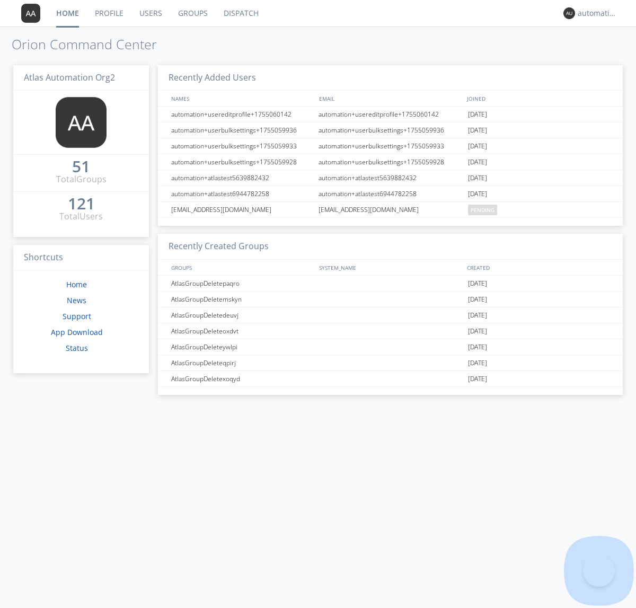 The height and width of the screenshot is (608, 636). Describe the element at coordinates (539, 267) in the screenshot. I see `div: CREATED` at that location.